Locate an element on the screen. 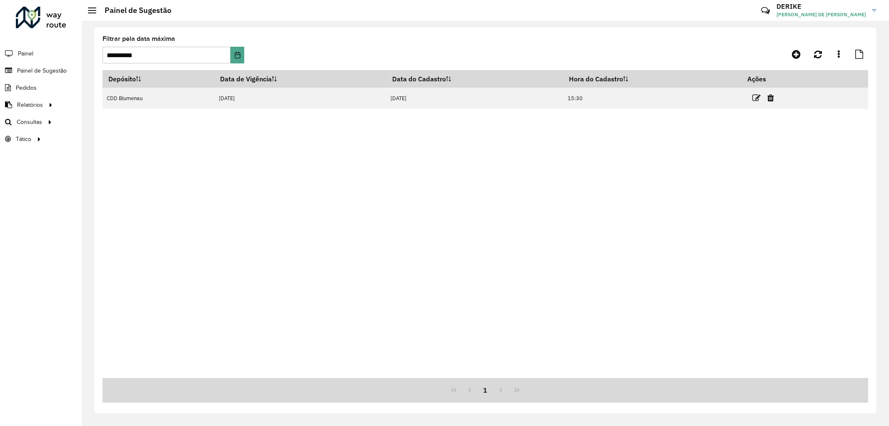 The height and width of the screenshot is (426, 889). th: Data do Cadastro is located at coordinates (475, 79).